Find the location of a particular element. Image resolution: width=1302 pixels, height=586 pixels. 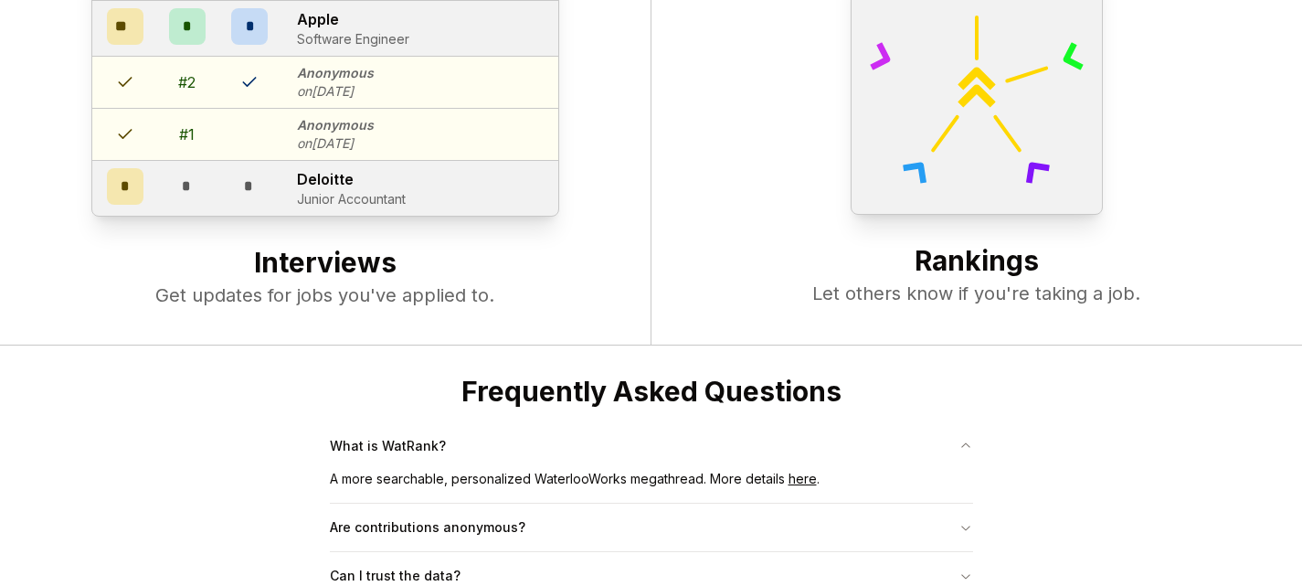

div: What is WatRank? is located at coordinates (652, 486).